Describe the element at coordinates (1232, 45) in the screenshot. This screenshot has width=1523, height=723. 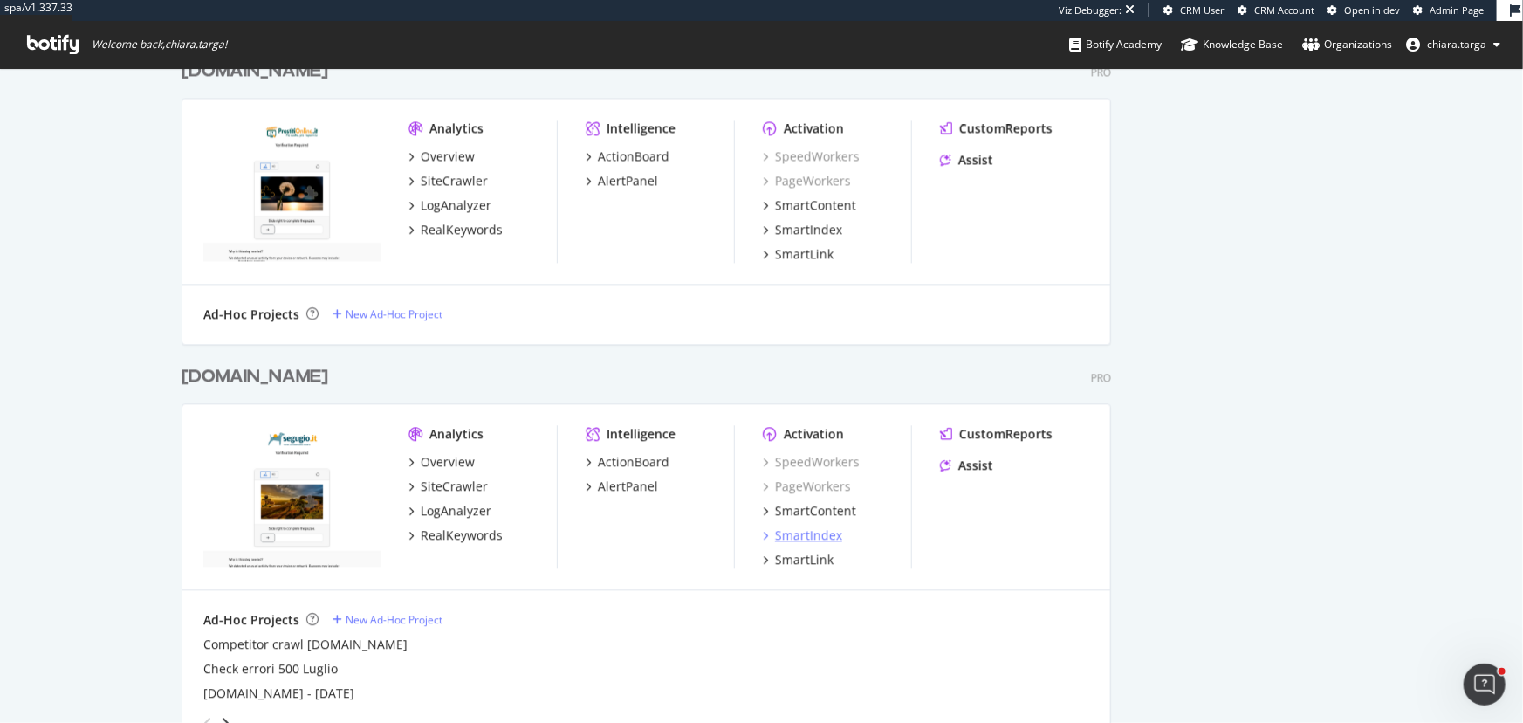
I see `a: Knowledge Base` at that location.